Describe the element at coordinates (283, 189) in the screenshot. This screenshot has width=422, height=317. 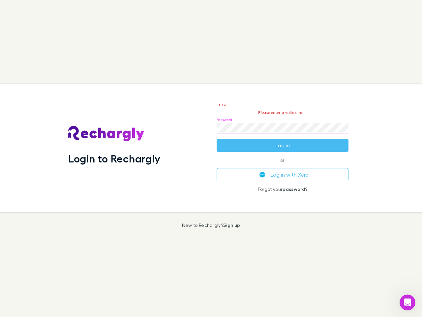
I see `p: Forgot your ?` at that location.